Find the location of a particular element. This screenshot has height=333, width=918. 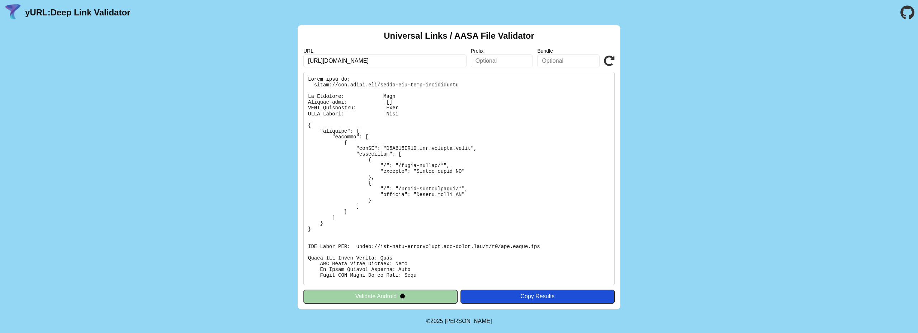

img: yURL Logo is located at coordinates (13, 13).